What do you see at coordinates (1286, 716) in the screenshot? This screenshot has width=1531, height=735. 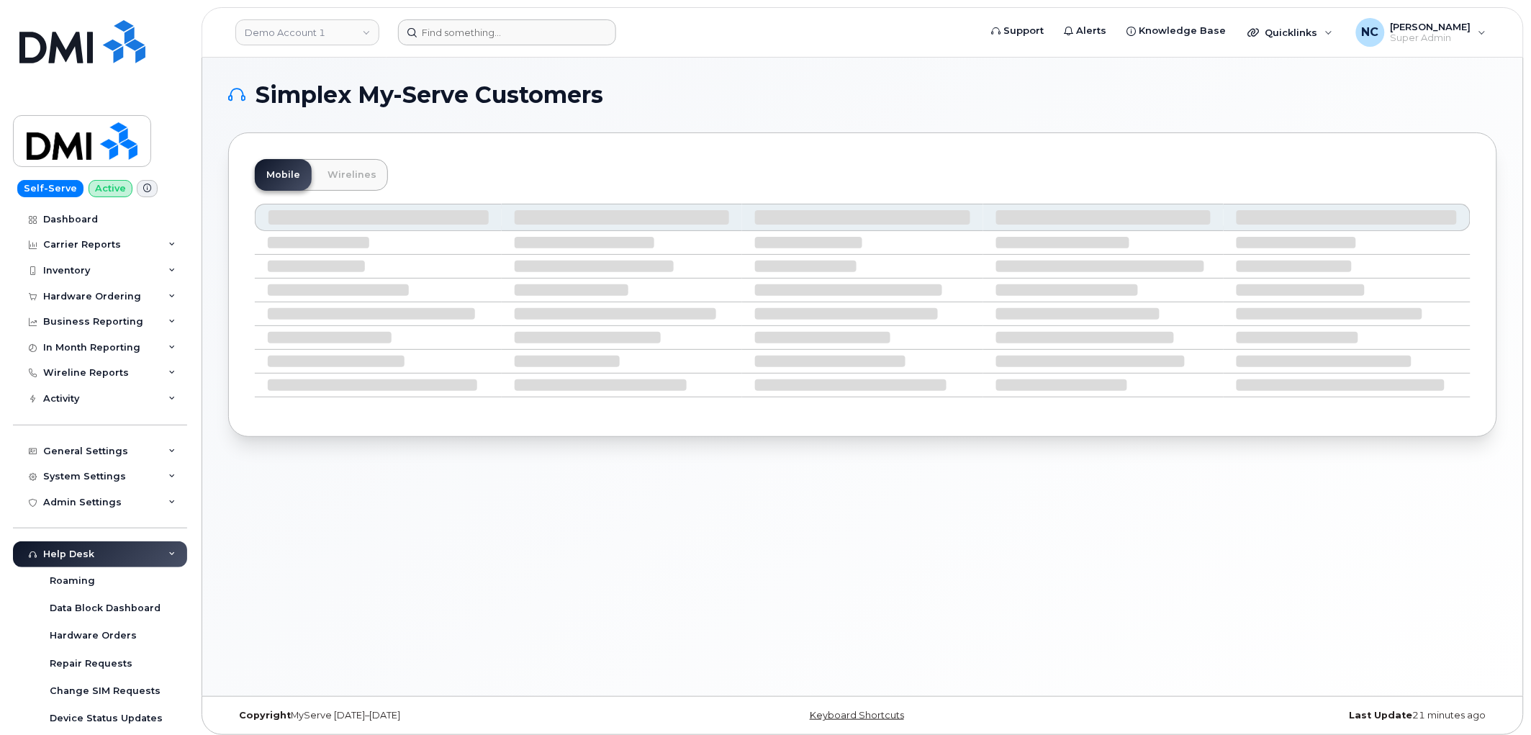 I see `div: 21 minutes ago` at bounding box center [1286, 716].